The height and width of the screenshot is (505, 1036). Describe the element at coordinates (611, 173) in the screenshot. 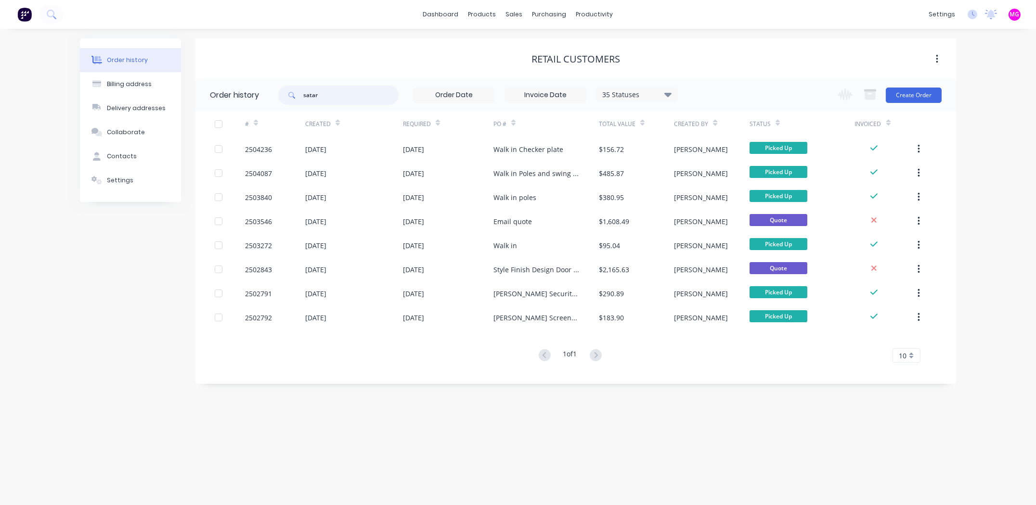

I see `div: $485.87` at that location.